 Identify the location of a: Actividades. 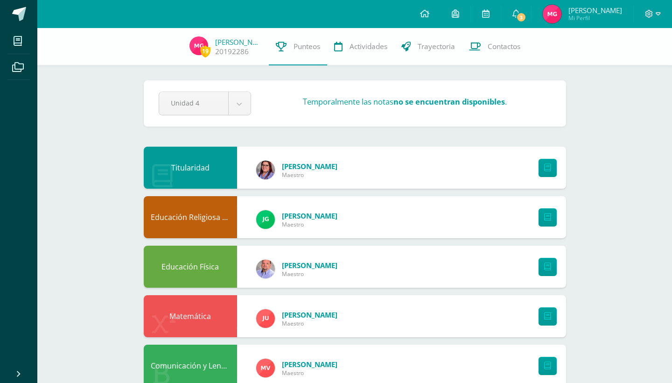
(361, 47).